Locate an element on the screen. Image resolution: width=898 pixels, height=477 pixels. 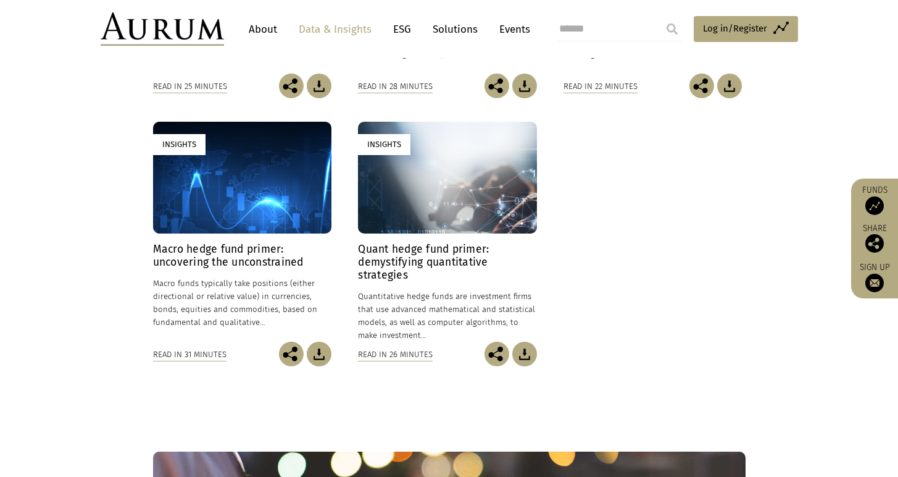
img: Access Funds is located at coordinates (875, 206).